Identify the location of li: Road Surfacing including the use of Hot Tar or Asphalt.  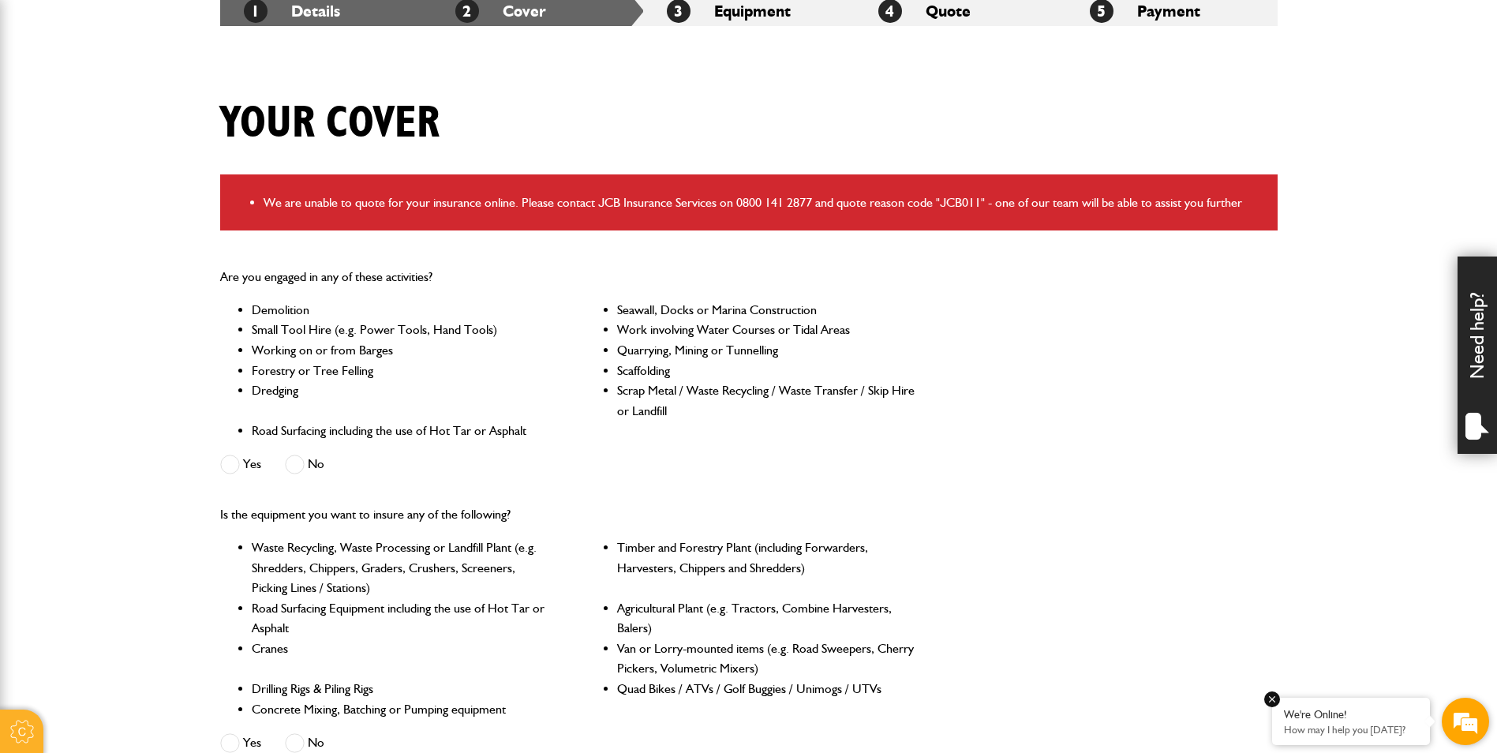
(401, 431).